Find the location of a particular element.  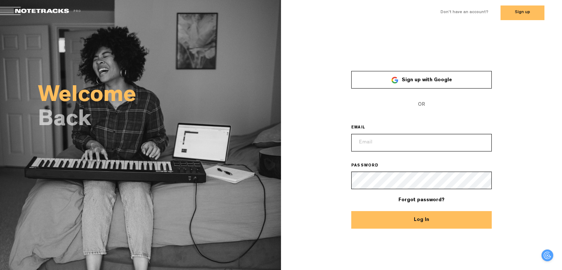

button: Log In is located at coordinates (421, 220).